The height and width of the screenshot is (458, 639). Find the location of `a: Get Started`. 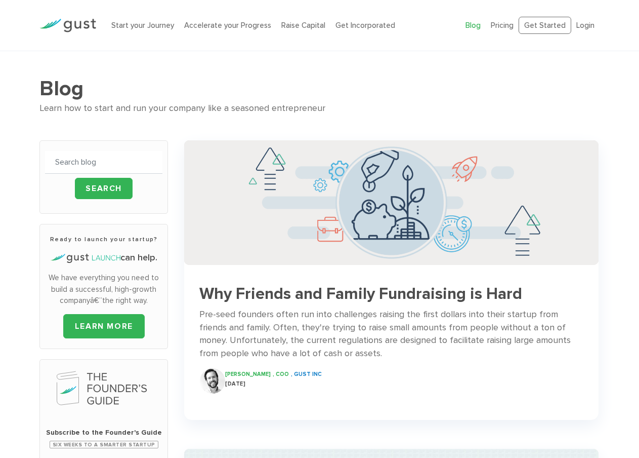

a: Get Started is located at coordinates (545, 25).